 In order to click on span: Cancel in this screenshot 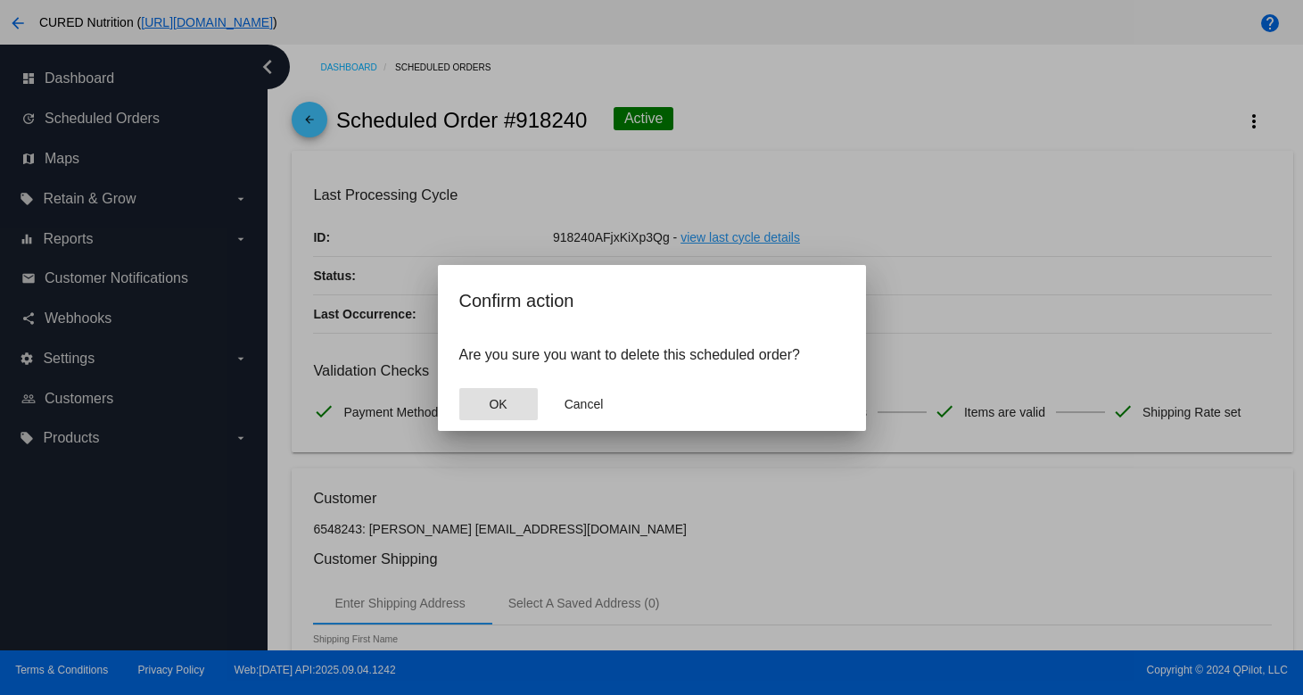, I will do `click(584, 404)`.